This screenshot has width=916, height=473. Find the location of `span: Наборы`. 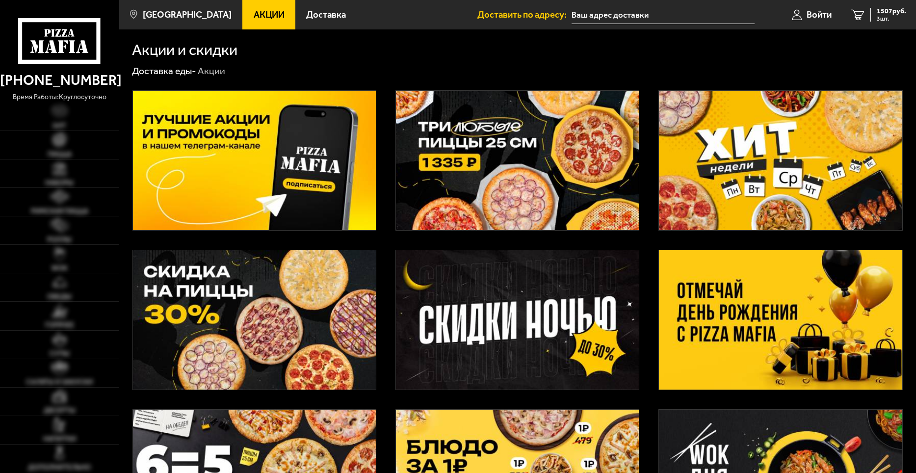

span: Наборы is located at coordinates (59, 182).